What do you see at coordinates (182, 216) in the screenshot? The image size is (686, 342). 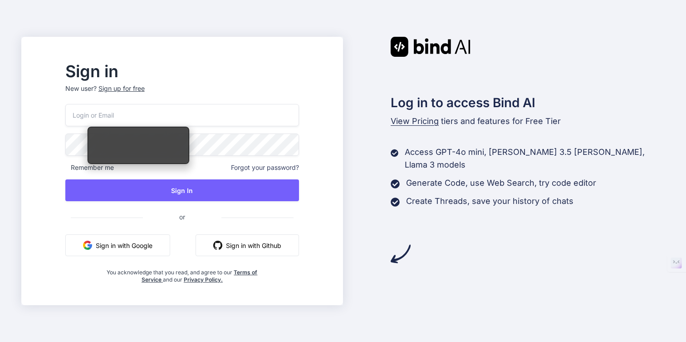 I see `span: or` at bounding box center [182, 216].